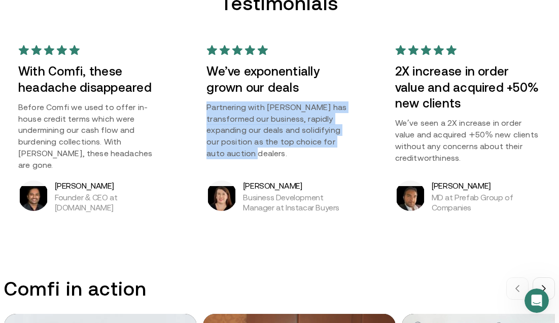 This screenshot has width=559, height=323. I want to click on p: We’ve seen a 2X increase in order value and acquired +50% new clients without any concerns about ..., so click(468, 140).